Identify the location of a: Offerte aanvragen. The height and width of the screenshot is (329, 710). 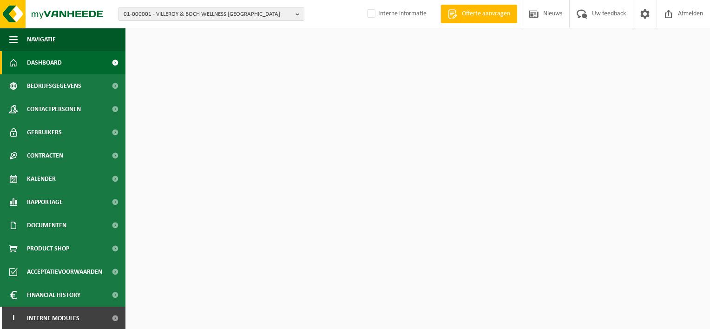
(479, 14).